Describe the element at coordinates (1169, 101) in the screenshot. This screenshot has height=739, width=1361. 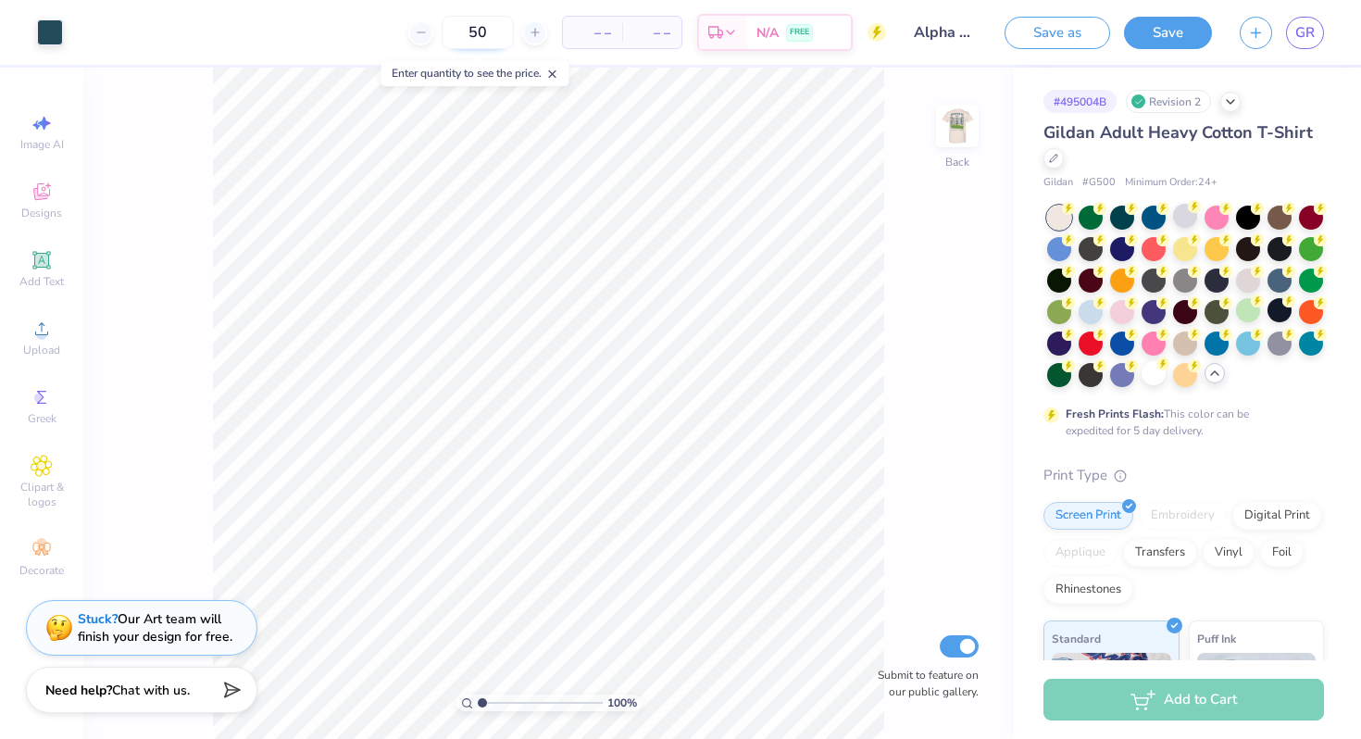
I see `div: Revision 2` at that location.